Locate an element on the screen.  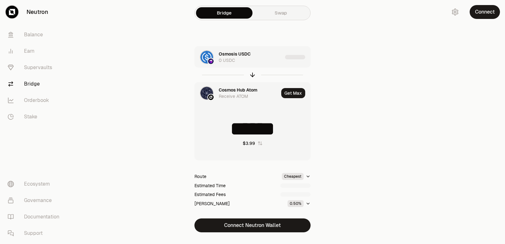
button: Get Max is located at coordinates (293, 93).